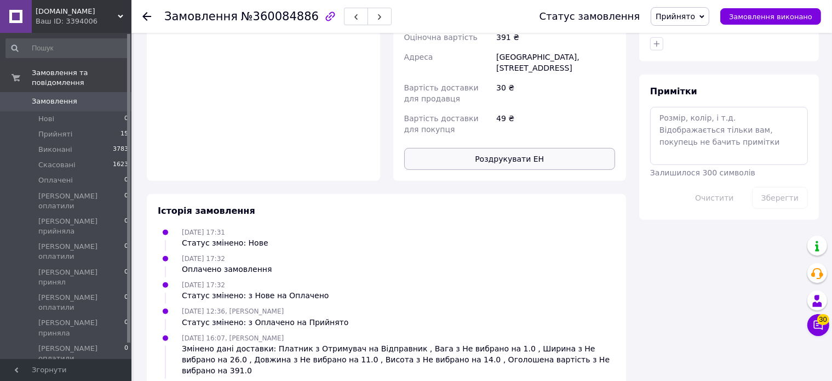  Describe the element at coordinates (280, 16) in the screenshot. I see `span: №360084886` at that location.